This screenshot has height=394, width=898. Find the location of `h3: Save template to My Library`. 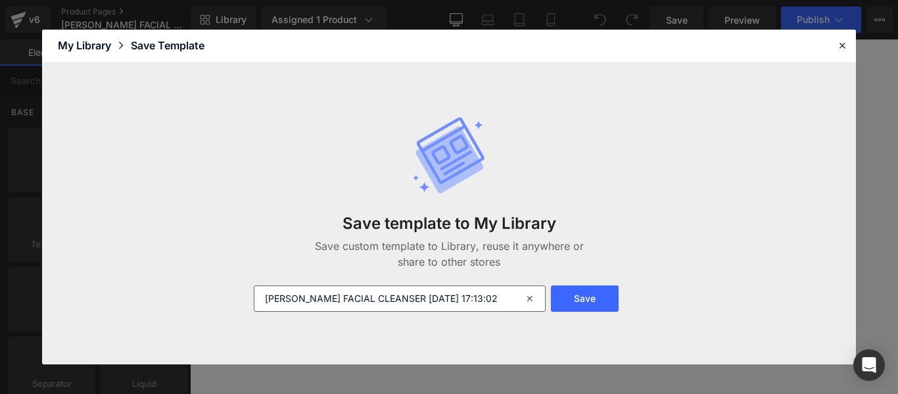

h3: Save template to My Library is located at coordinates (449, 223).